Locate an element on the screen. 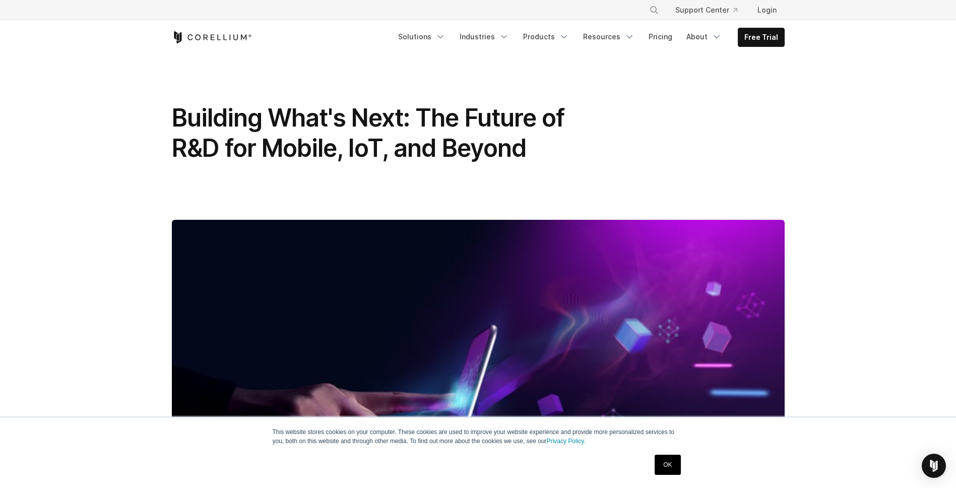 The width and height of the screenshot is (956, 488). button: Search is located at coordinates (654, 10).